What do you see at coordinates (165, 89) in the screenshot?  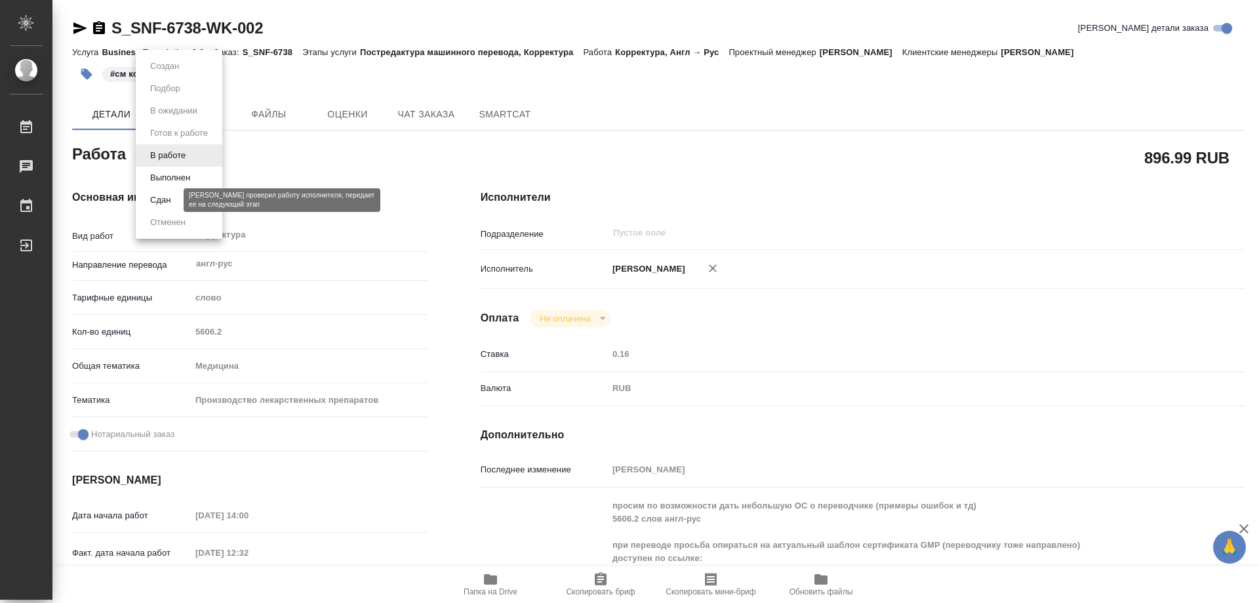 I see `button: Подбор` at bounding box center [165, 89].